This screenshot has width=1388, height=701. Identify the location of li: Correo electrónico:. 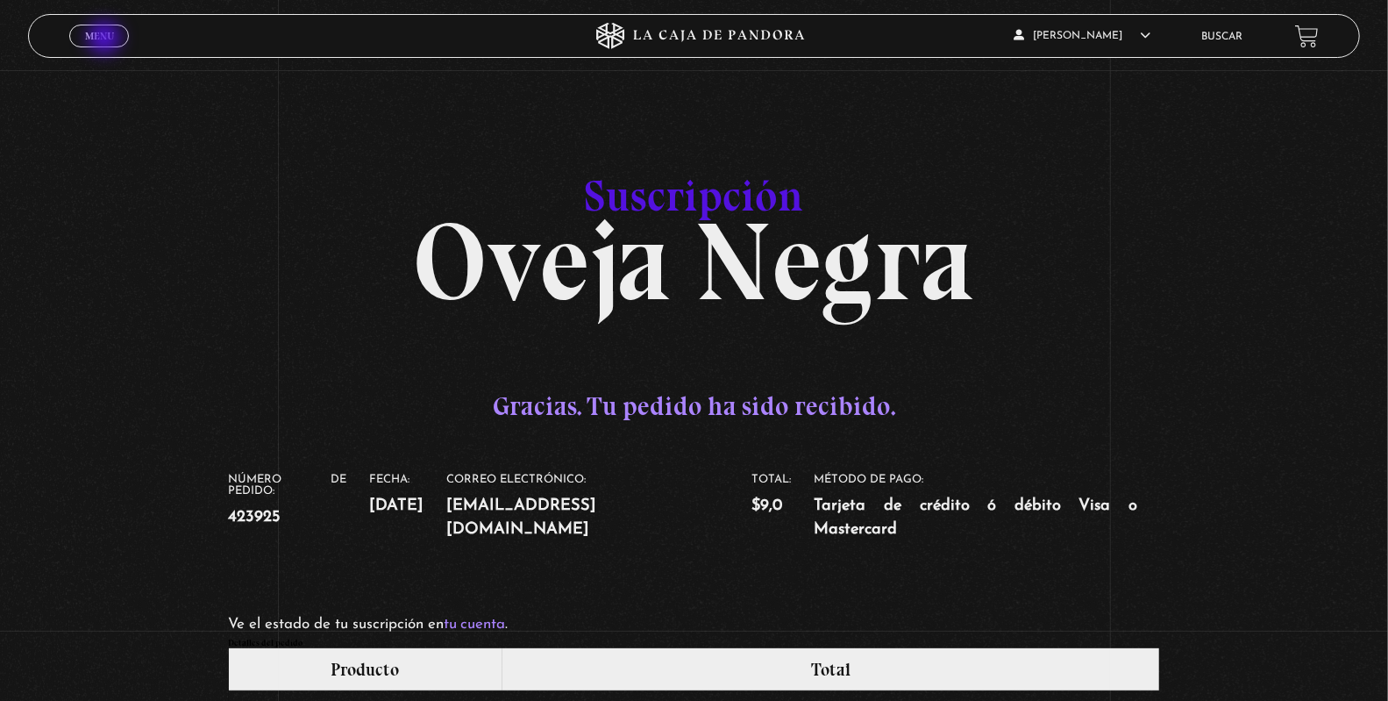
(599, 508).